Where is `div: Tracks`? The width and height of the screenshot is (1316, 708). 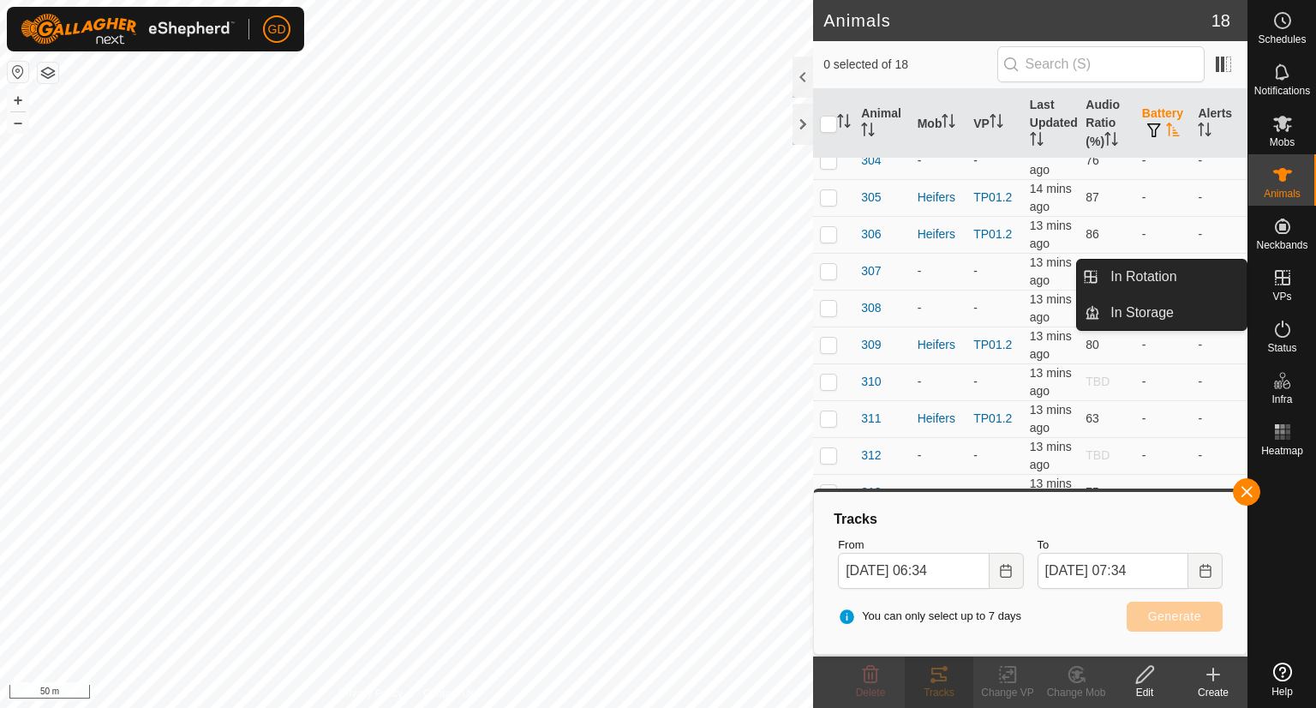
div: Tracks is located at coordinates (1030, 519).